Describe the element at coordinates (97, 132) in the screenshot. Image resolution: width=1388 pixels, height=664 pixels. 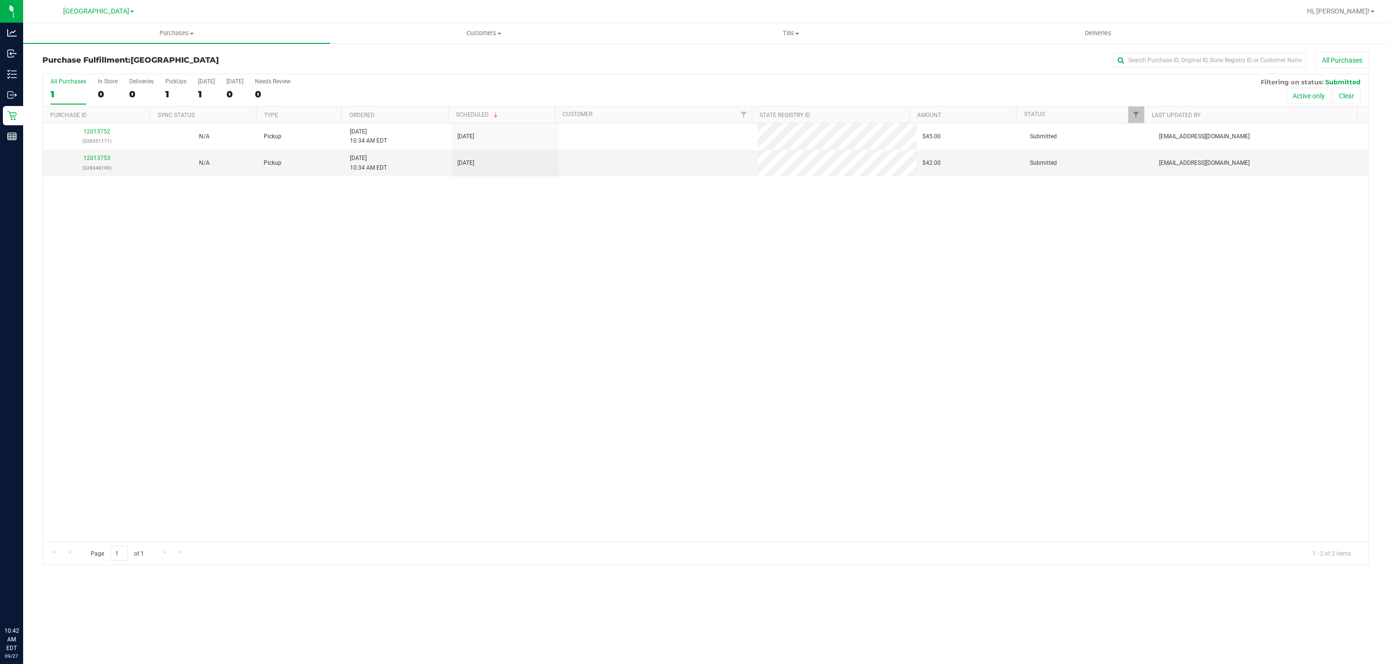
I see `a: 12013752` at that location.